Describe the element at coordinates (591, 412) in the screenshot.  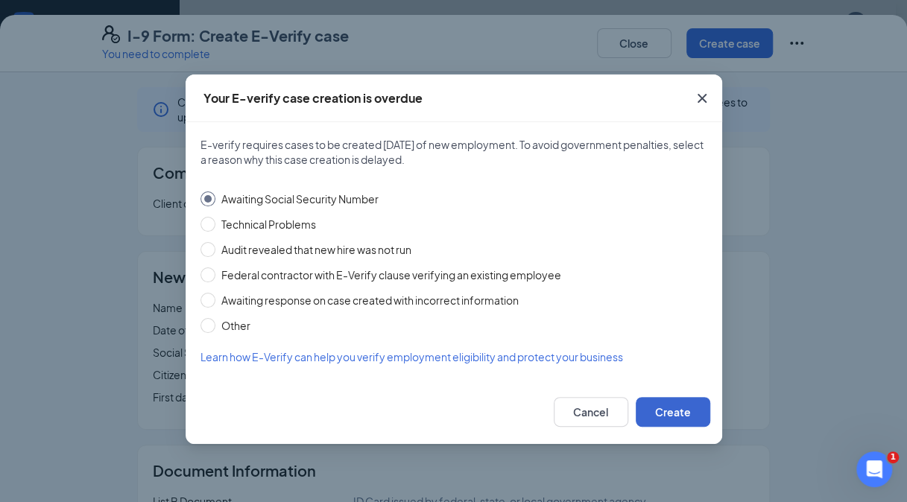
I see `button: Cancel` at that location.